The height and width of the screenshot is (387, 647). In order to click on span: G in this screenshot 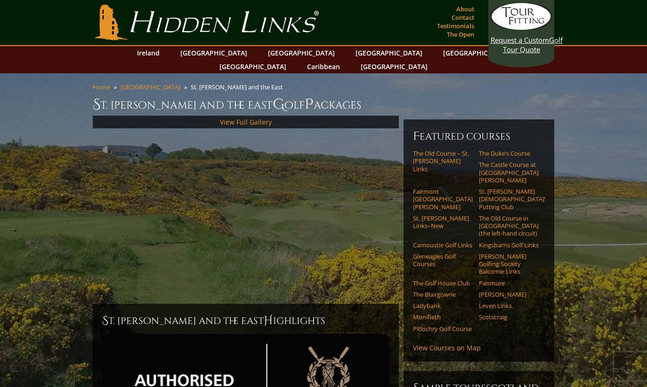, I will do `click(278, 104)`.